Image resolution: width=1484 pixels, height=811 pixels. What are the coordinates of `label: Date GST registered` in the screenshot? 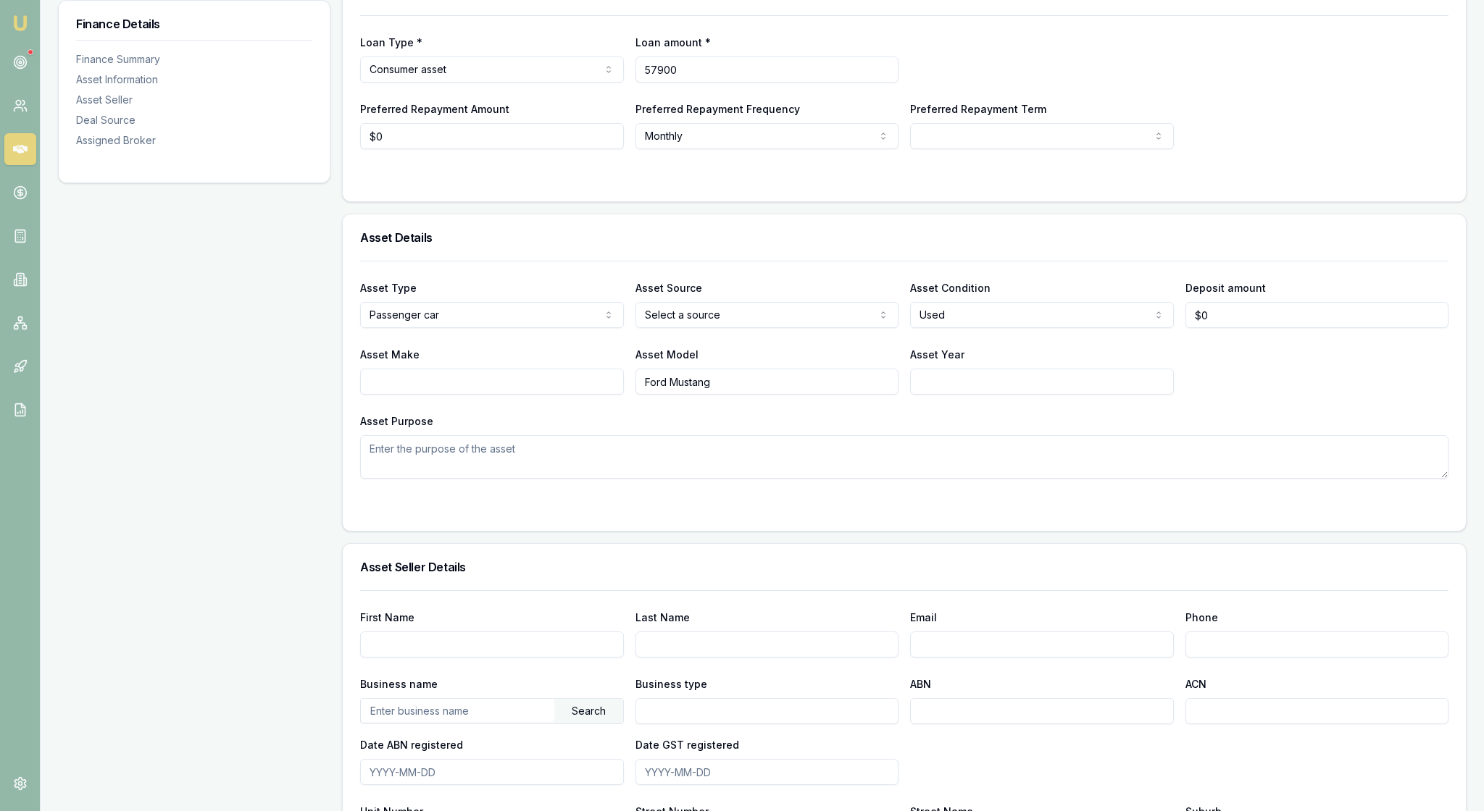 It's located at (687, 745).